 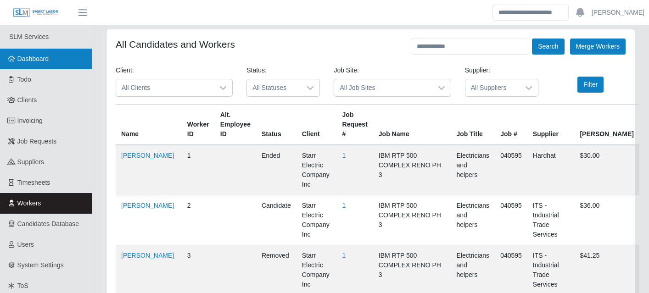 I want to click on span: All Clients, so click(x=165, y=88).